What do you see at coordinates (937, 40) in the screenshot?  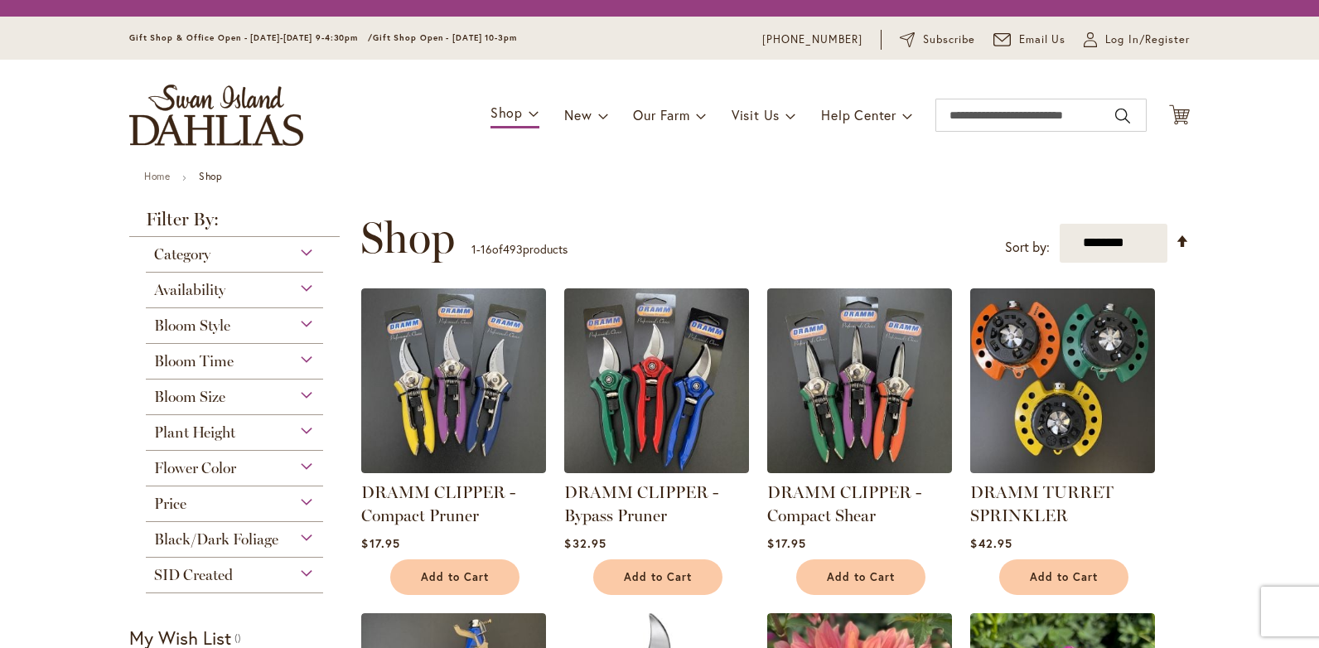 I see `a: Subscribe` at bounding box center [937, 40].